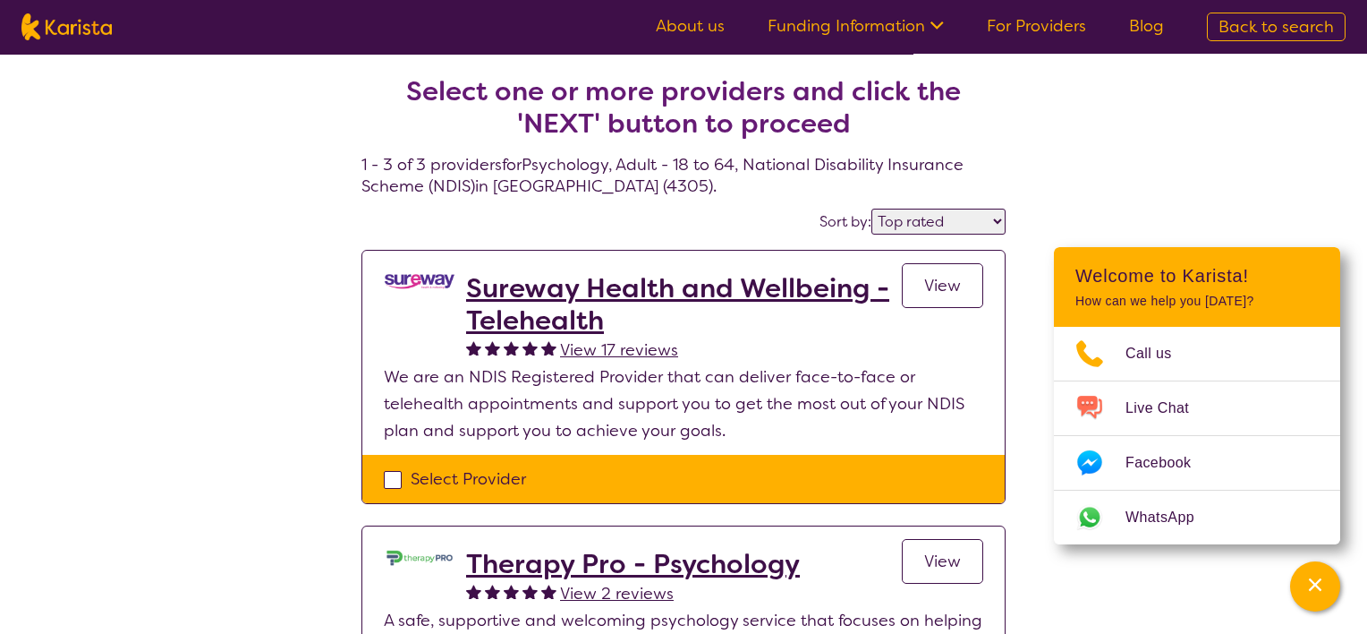 The image size is (1367, 634). What do you see at coordinates (1315, 586) in the screenshot?
I see `button: Channel Menu` at bounding box center [1315, 586].